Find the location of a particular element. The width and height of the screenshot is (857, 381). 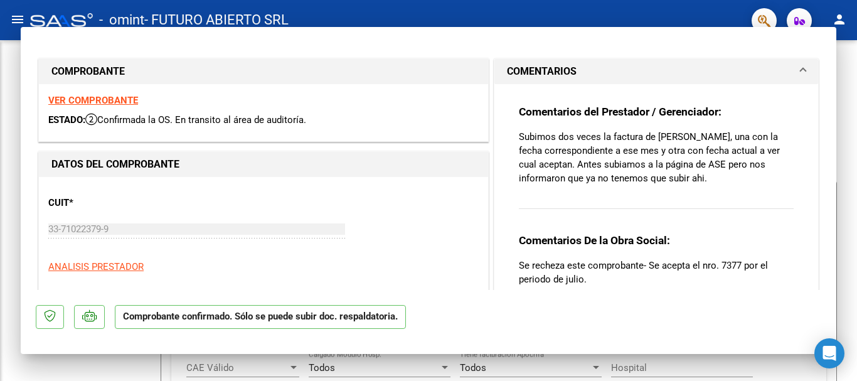

h1: COMENTARIOS is located at coordinates (541, 72).